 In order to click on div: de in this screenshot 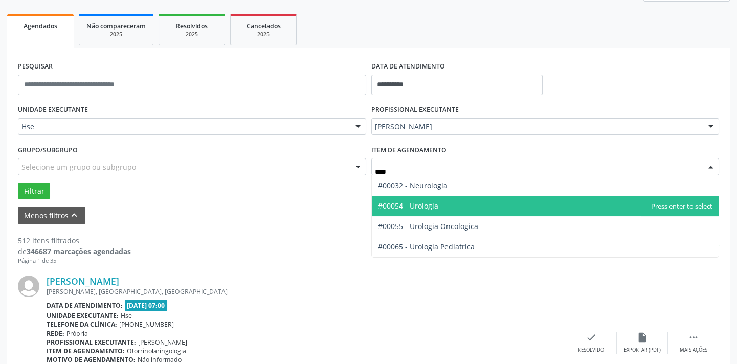, I will do `click(74, 251)`.